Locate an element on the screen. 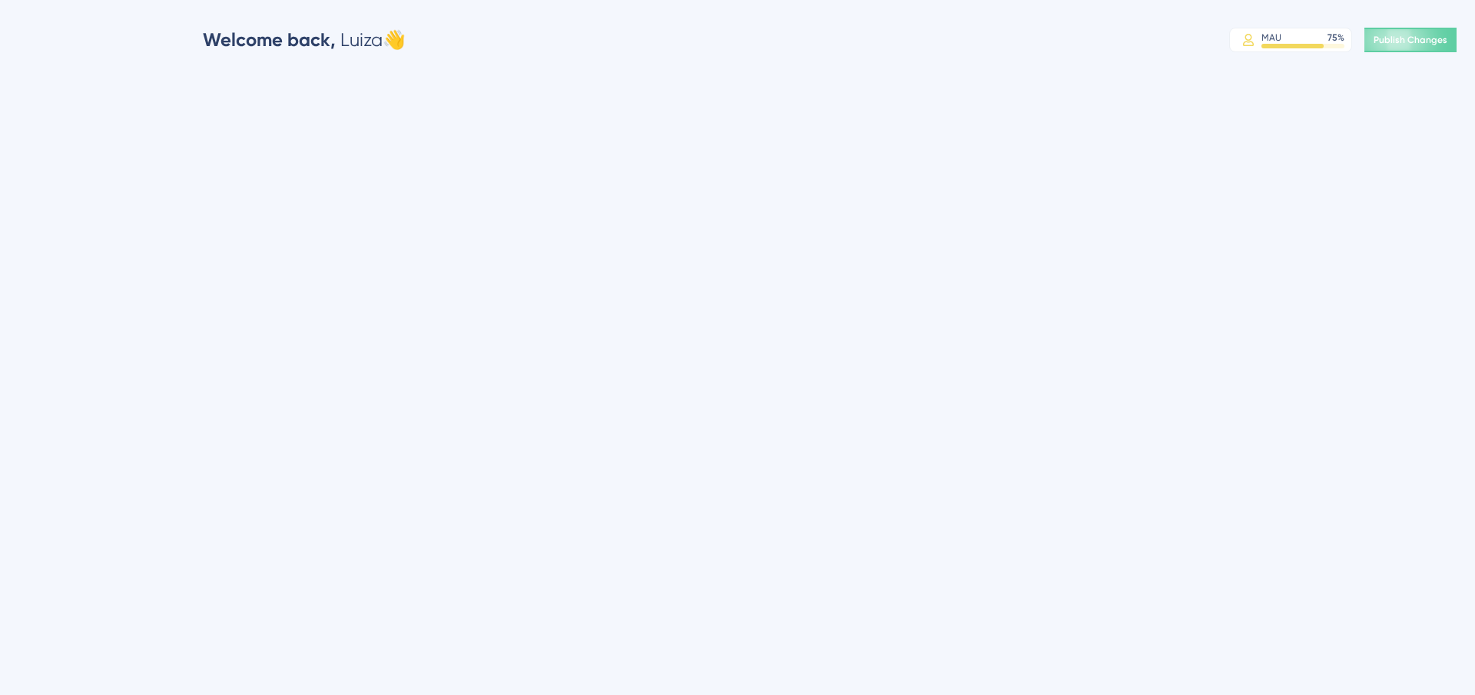 The image size is (1475, 695). span: Welcome back, is located at coordinates (269, 39).